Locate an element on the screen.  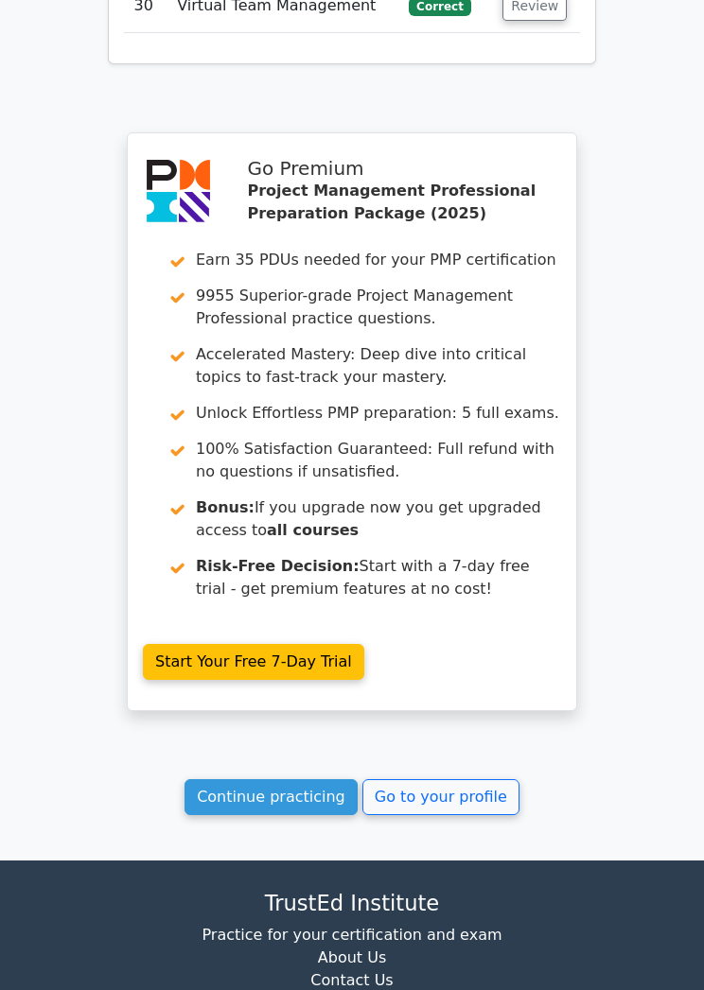
h4: TrustEd Institute is located at coordinates (352, 903).